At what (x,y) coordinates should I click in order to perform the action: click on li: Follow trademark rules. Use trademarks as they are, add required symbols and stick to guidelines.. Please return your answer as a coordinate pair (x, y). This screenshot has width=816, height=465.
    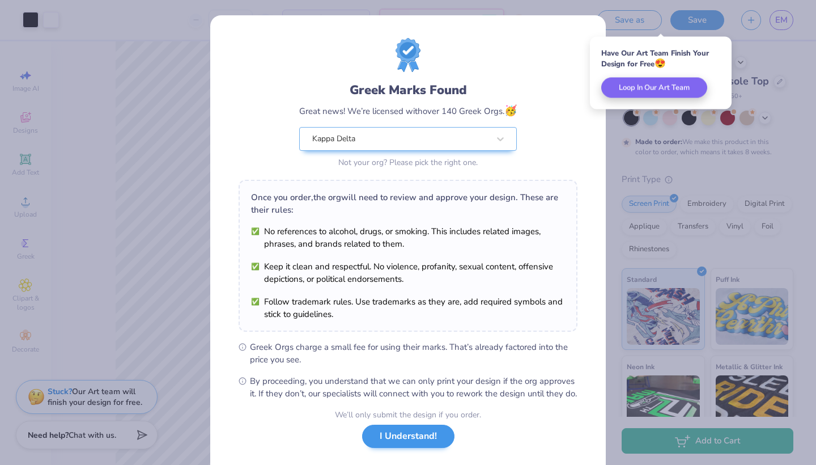
    Looking at the image, I should click on (408, 308).